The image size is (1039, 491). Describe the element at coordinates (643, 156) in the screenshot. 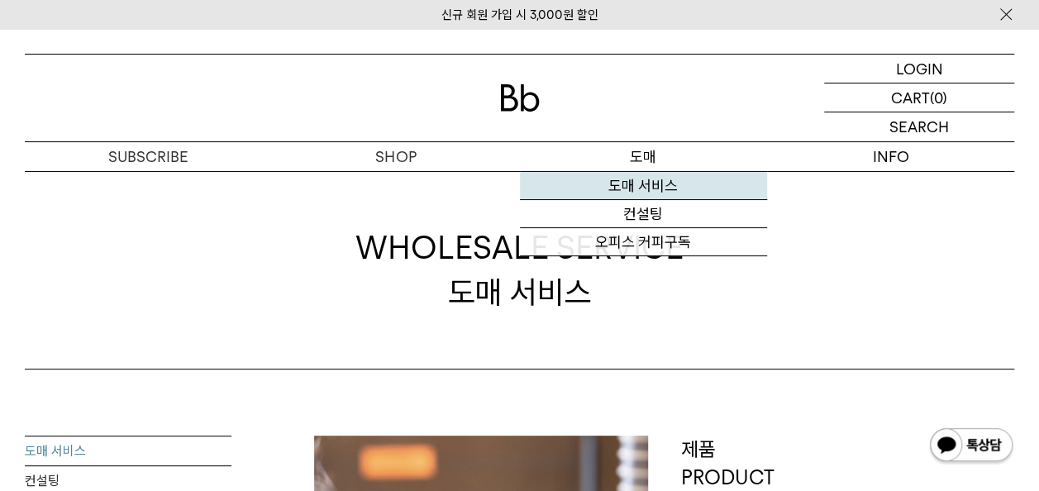

I see `p: 도매` at that location.